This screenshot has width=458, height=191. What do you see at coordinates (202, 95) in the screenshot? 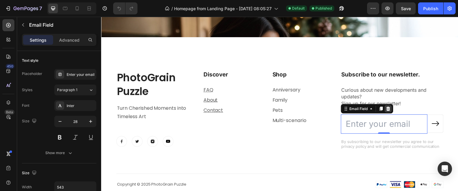
I see `p: Pets` at bounding box center [202, 95].